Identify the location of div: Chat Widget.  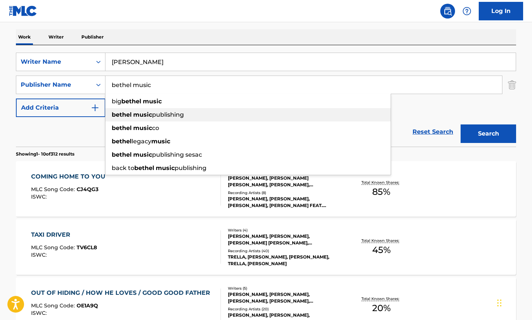
(514, 302).